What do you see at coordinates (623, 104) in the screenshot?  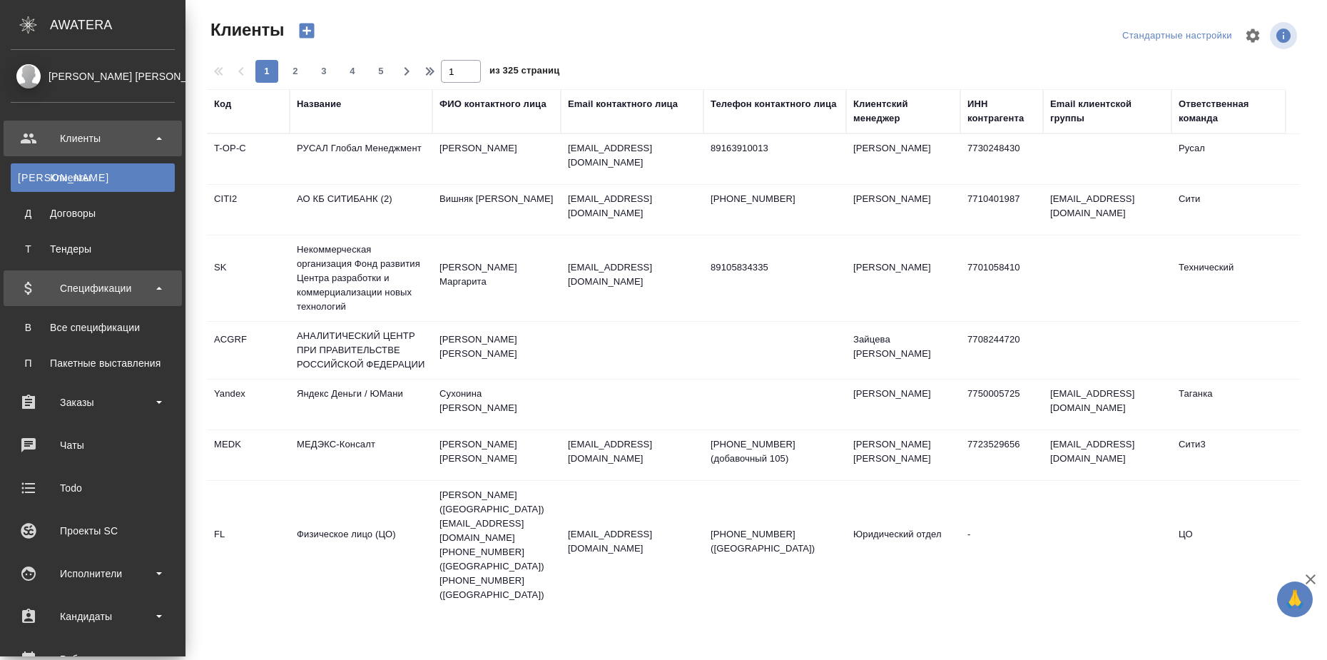 I see `div: Email контактного лица` at bounding box center [623, 104].